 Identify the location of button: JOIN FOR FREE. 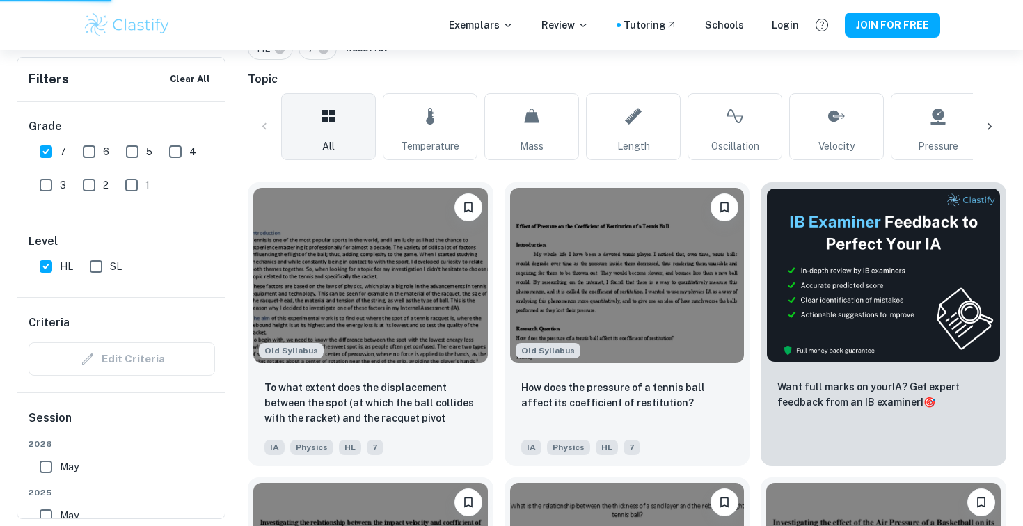
(892, 25).